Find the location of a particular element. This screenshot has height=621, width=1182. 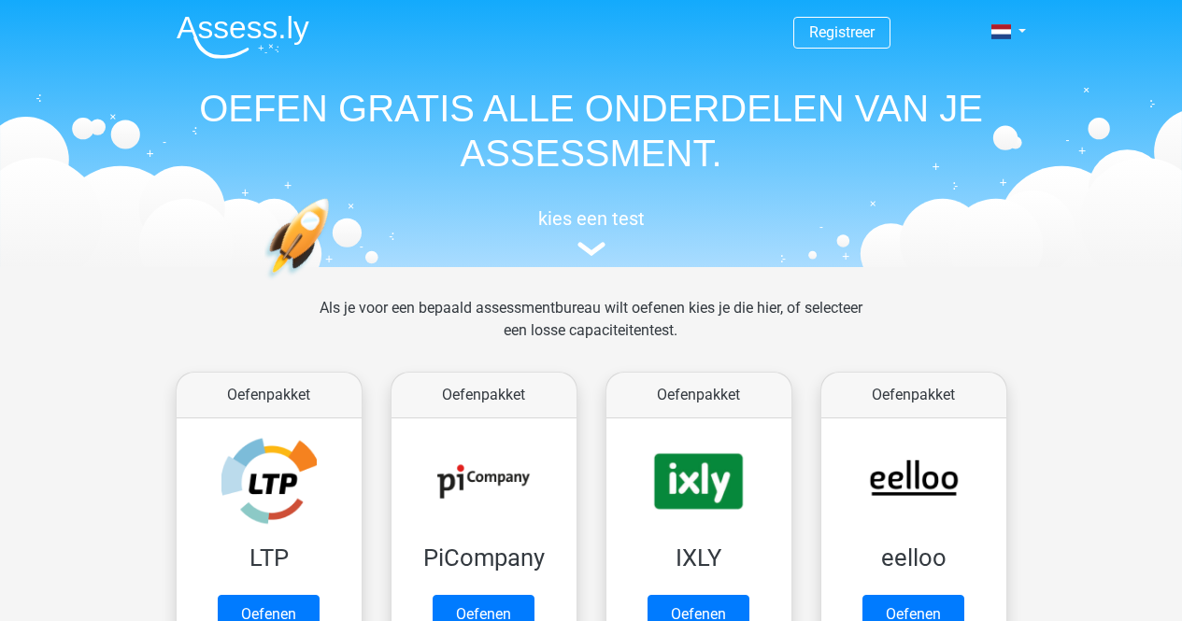

h5: kies een test is located at coordinates (592, 219).